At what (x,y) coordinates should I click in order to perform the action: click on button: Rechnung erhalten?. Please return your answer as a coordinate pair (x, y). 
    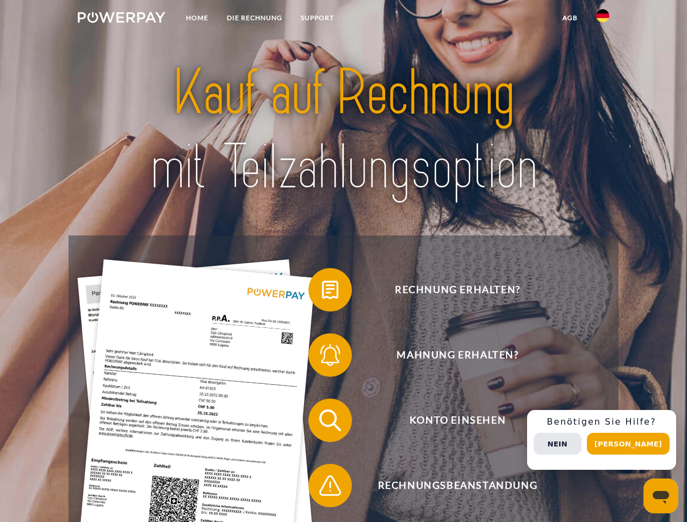
    Looking at the image, I should click on (450, 290).